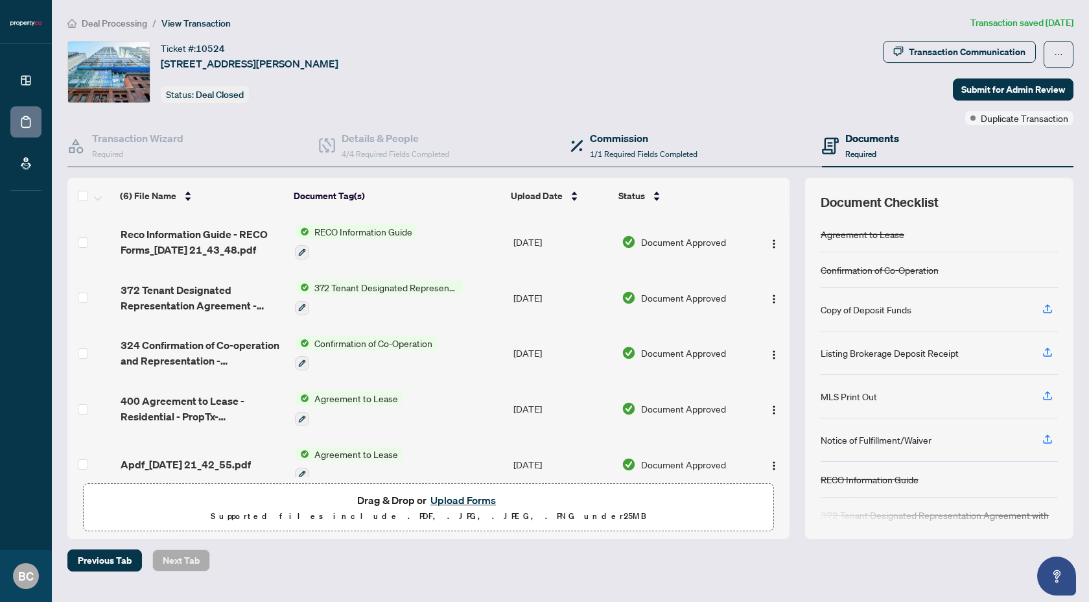 Image resolution: width=1089 pixels, height=602 pixels. I want to click on span: ellipsis, so click(1059, 54).